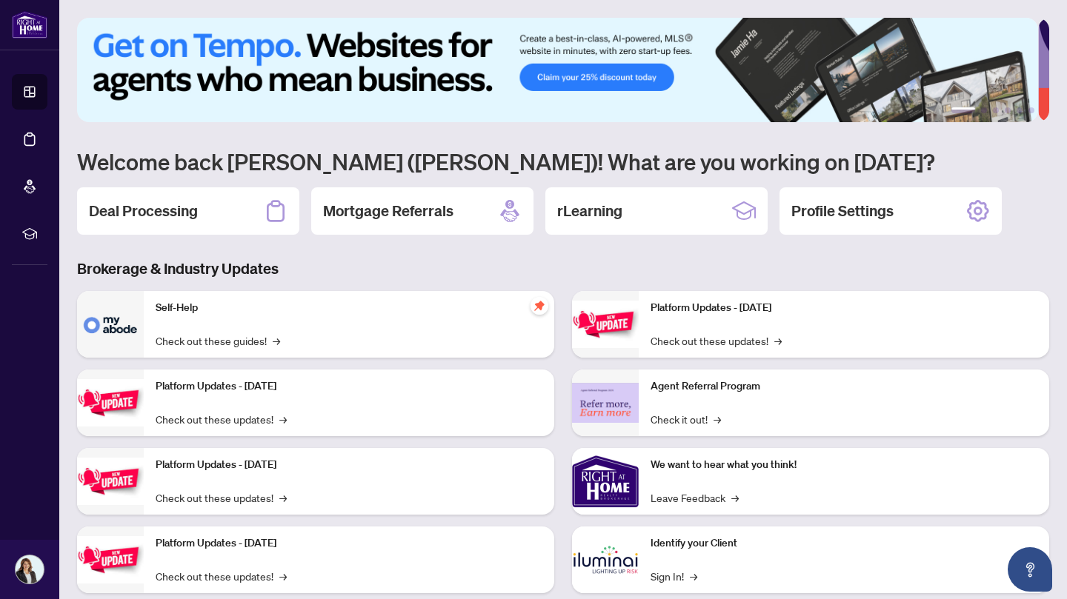  What do you see at coordinates (110, 481) in the screenshot?
I see `img: Platform Updates - July 21, 2025` at bounding box center [110, 481].